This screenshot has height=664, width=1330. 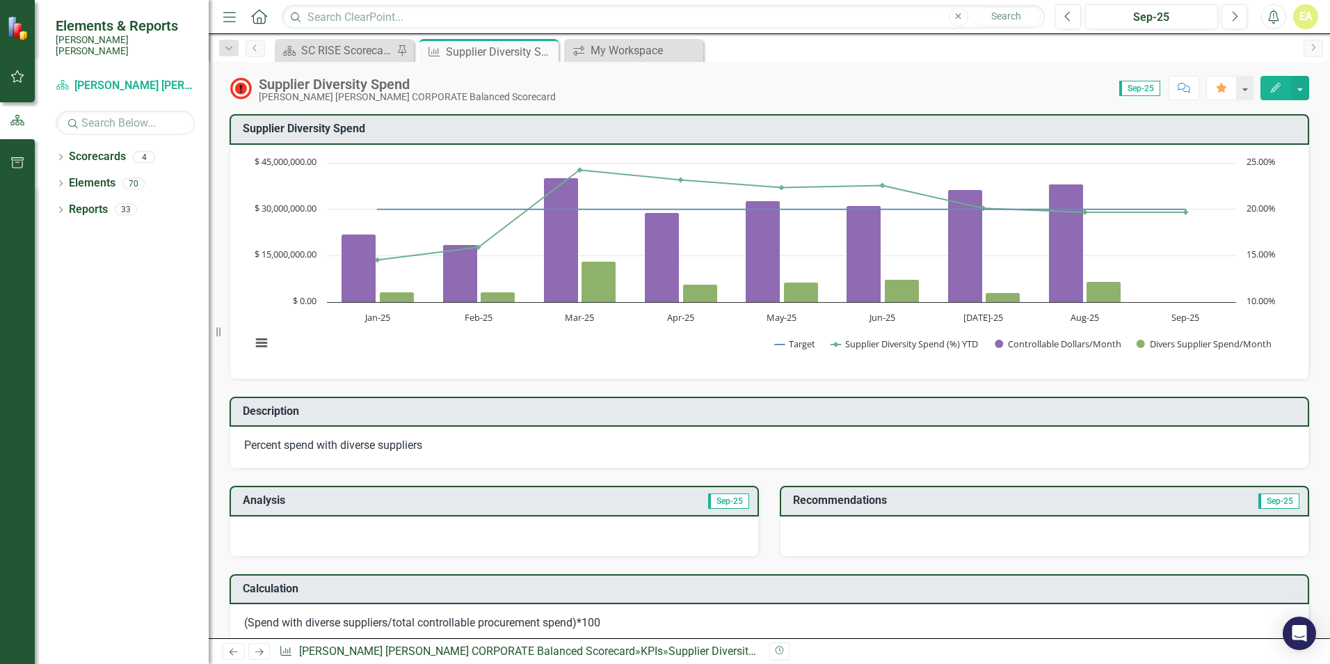 What do you see at coordinates (782, 187) in the screenshot?
I see `path: May-25, 22.33668506. Supplier Diversity Spend (%) YTD.` at bounding box center [782, 187].